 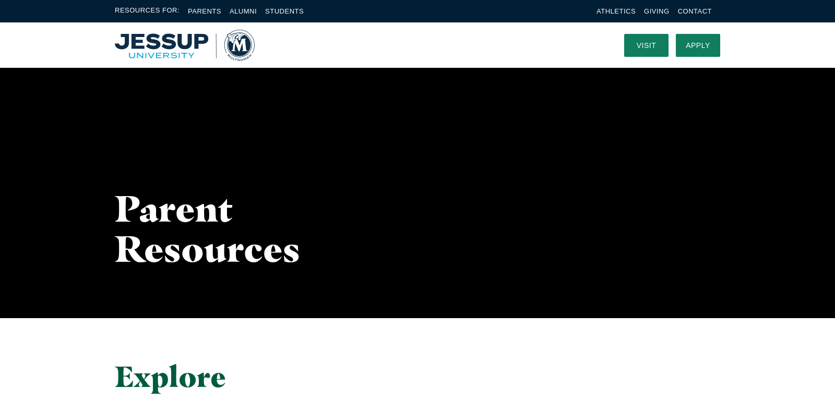 What do you see at coordinates (697, 45) in the screenshot?
I see `a: Apply` at bounding box center [697, 45].